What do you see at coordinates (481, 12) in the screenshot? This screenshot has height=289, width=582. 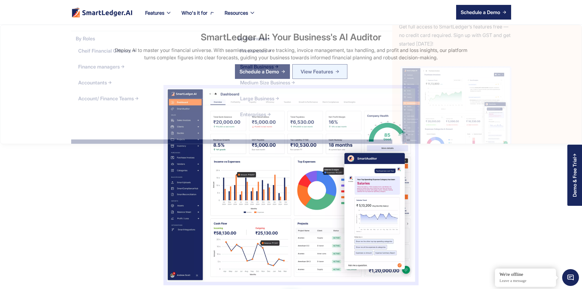 I see `div: Schedule a Demo` at bounding box center [481, 12].